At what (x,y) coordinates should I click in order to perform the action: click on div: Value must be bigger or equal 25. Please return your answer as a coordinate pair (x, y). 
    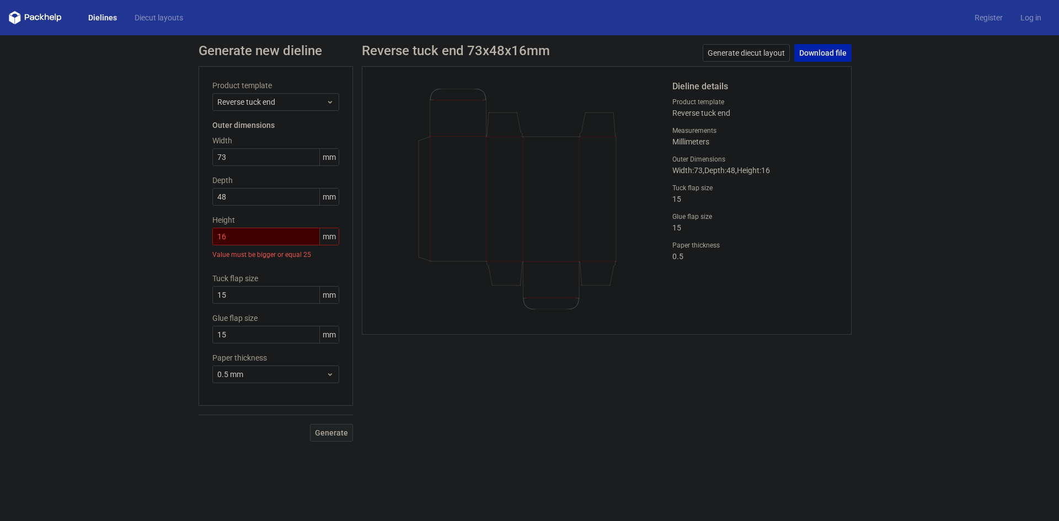
    Looking at the image, I should click on (276, 255).